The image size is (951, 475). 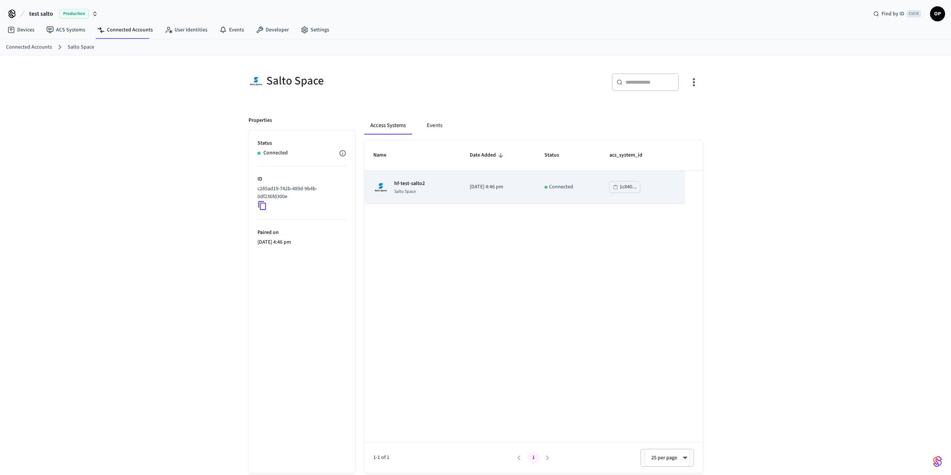 I want to click on img: Salto Space Logo, so click(x=381, y=187).